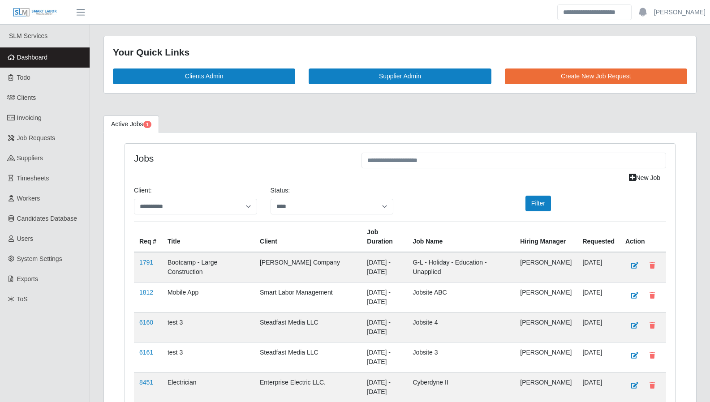 The image size is (710, 402). Describe the element at coordinates (208, 387) in the screenshot. I see `td: Electrician` at that location.